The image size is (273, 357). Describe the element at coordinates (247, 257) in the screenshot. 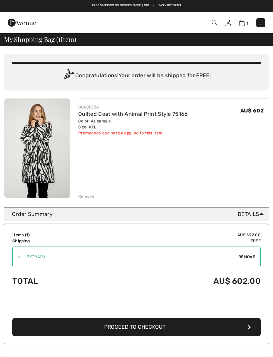

I see `span: Remove` at that location.